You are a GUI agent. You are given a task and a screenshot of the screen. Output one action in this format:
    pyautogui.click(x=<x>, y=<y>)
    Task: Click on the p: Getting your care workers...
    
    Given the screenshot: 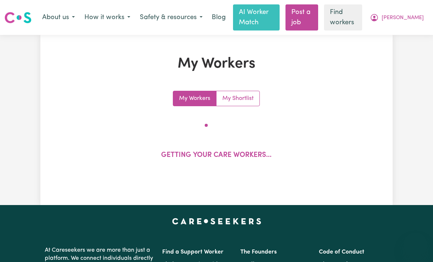 What is the action you would take?
    pyautogui.click(x=216, y=155)
    